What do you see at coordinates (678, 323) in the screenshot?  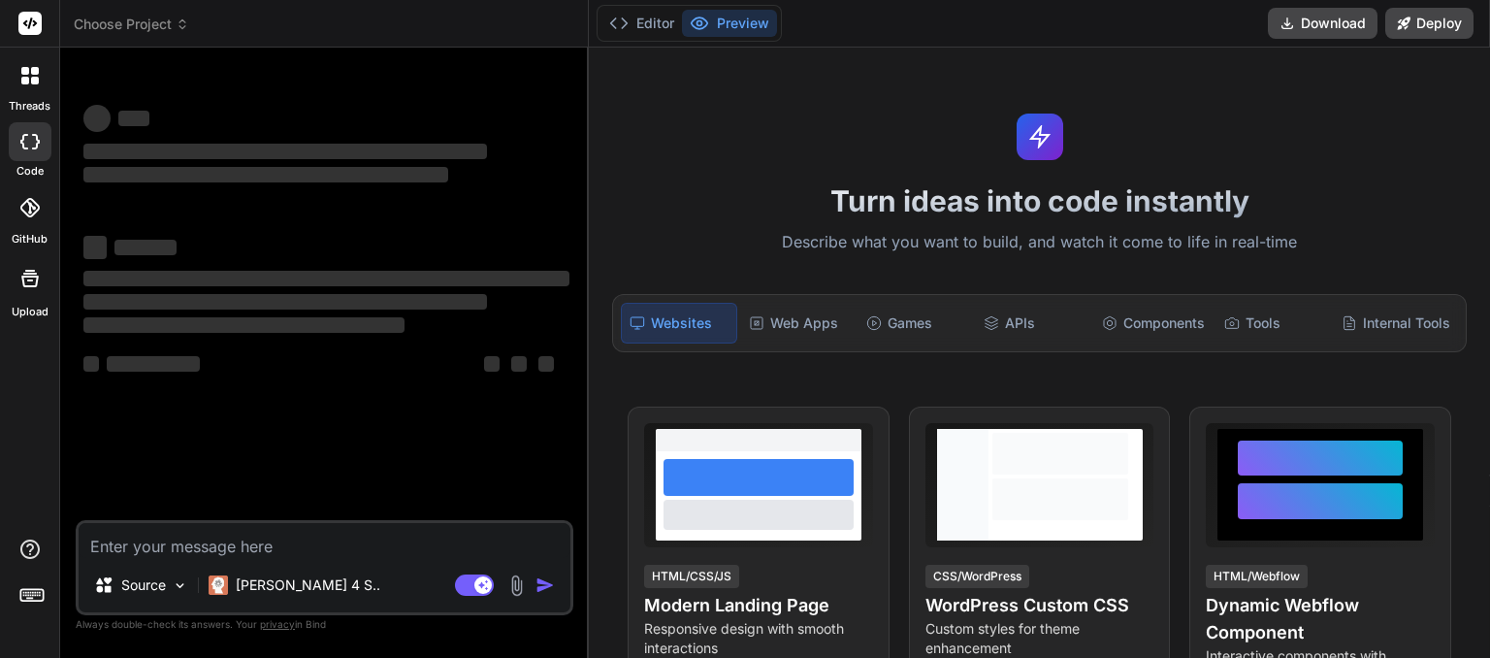 I see `div: Websites` at bounding box center [678, 323].